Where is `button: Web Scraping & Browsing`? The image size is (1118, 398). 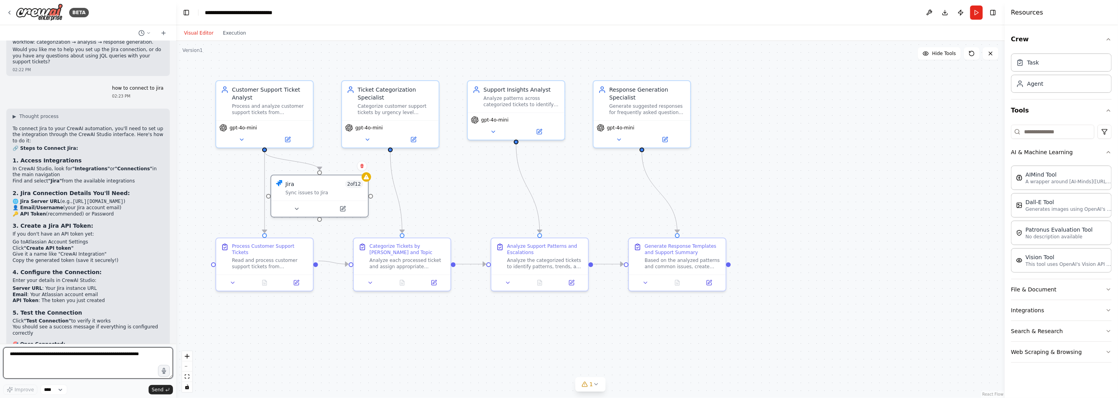
button: Web Scraping & Browsing is located at coordinates (1061, 352).